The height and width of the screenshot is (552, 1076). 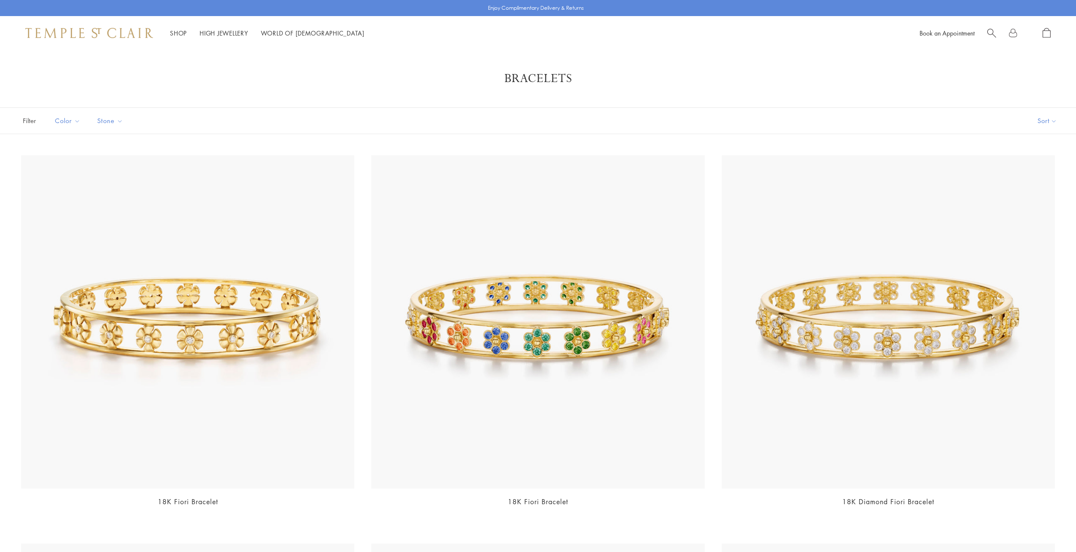 I want to click on a: B31885-FIORI, so click(x=888, y=322).